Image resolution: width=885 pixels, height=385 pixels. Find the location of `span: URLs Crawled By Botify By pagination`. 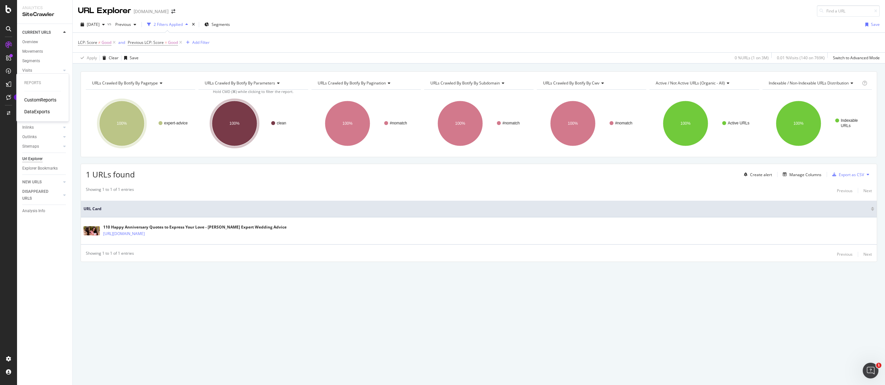

span: URLs Crawled By Botify By pagination is located at coordinates (352, 83).